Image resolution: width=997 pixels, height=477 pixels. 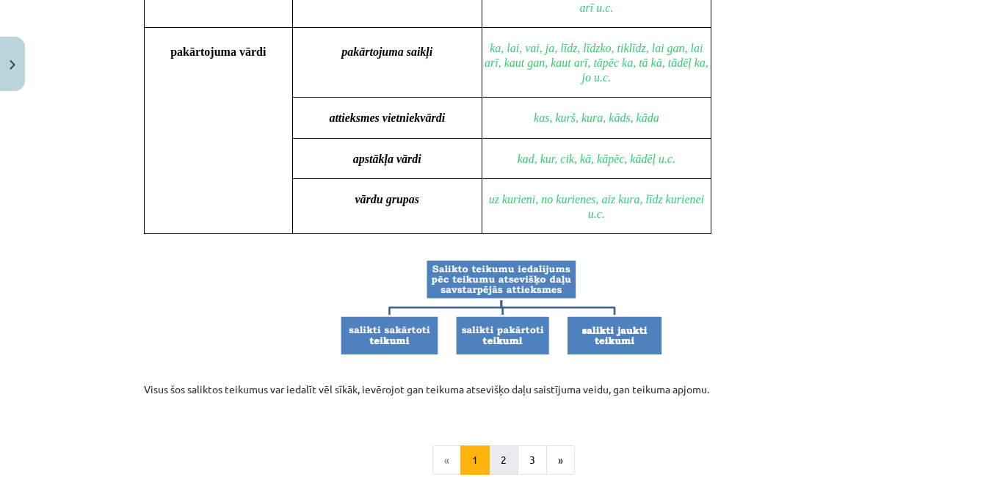 I want to click on span: kad, kur, cik, kā, kāpēc, kādēļ u.c., so click(x=596, y=159).